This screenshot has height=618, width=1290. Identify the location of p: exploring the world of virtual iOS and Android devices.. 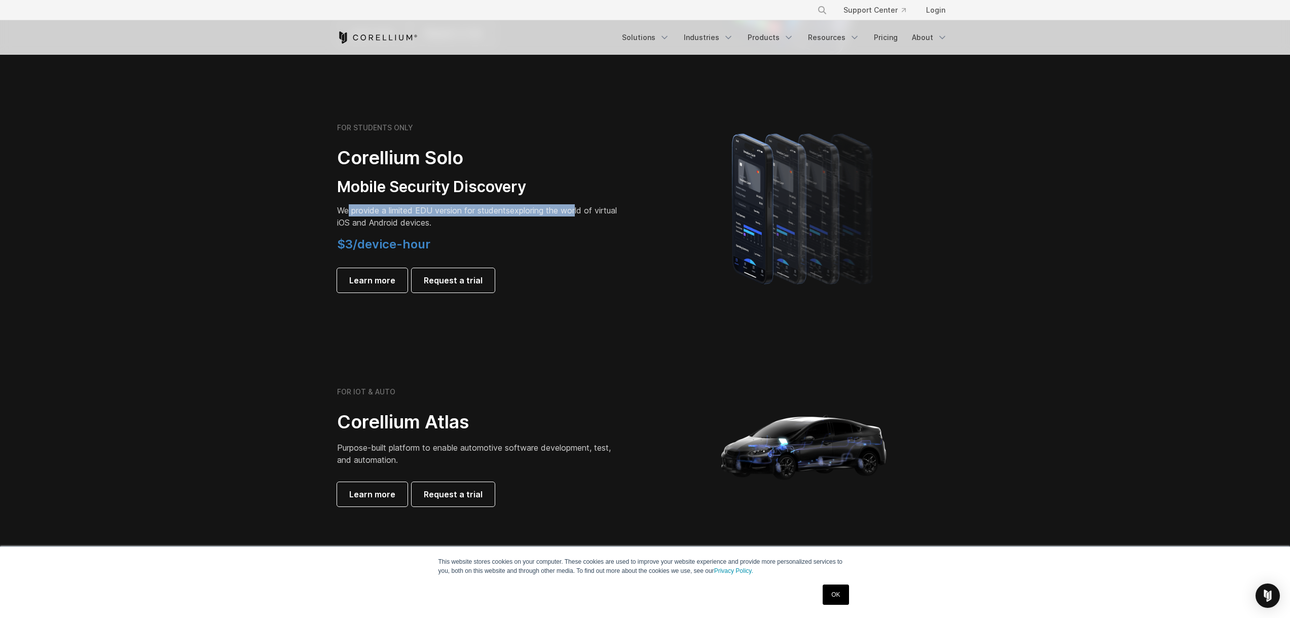
(479, 216).